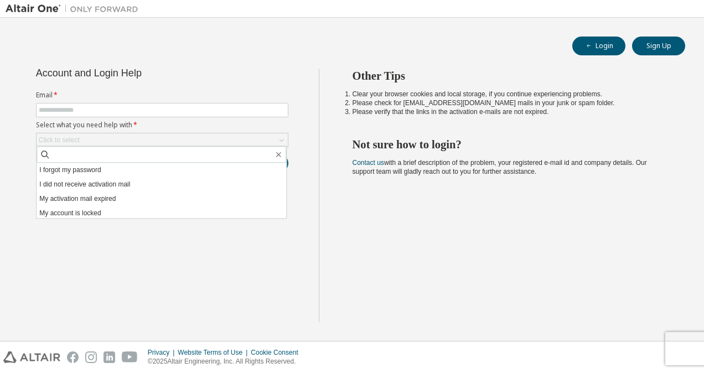  What do you see at coordinates (75, 9) in the screenshot?
I see `img: Altair One` at bounding box center [75, 9].